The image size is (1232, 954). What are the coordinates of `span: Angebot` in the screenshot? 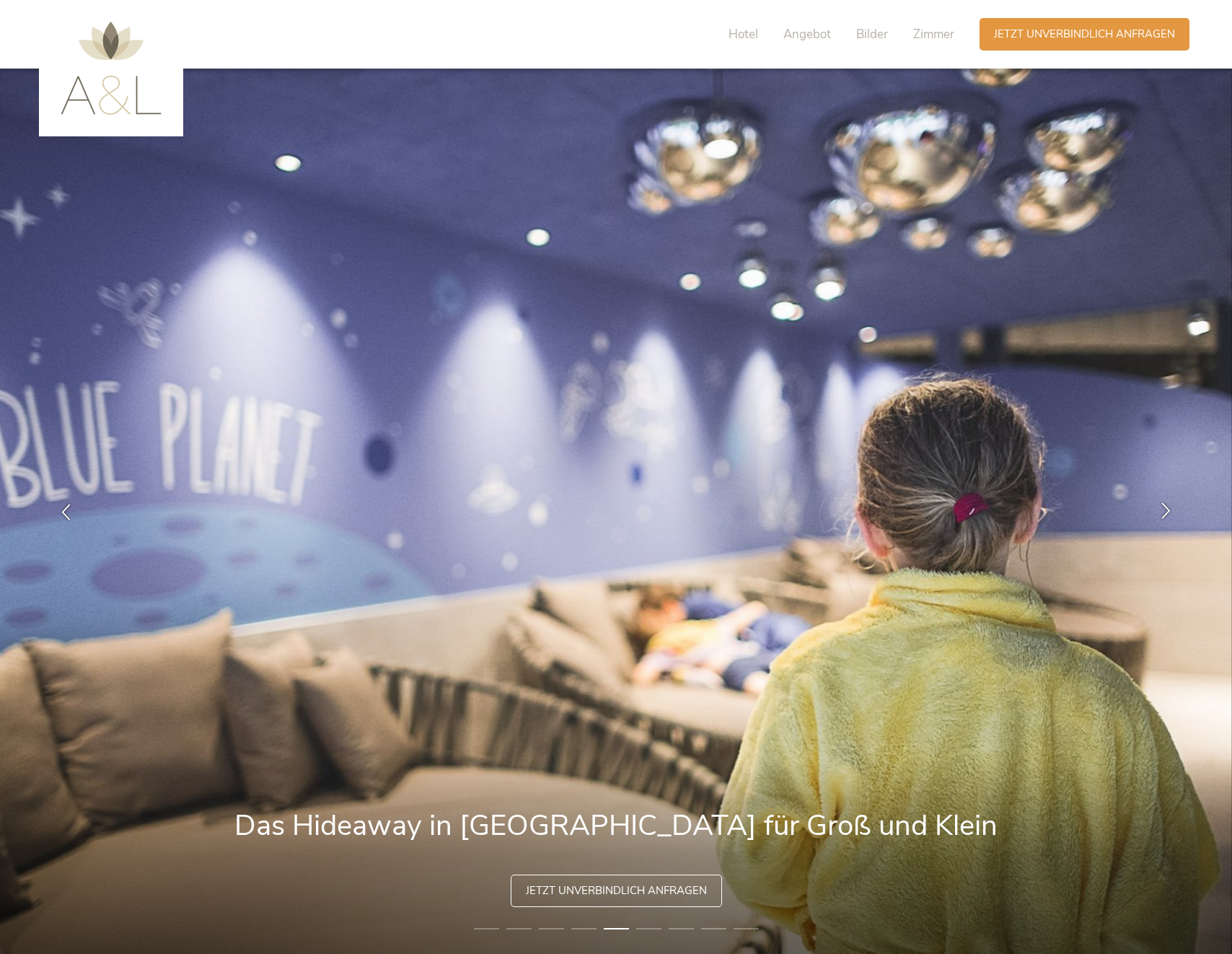 It's located at (807, 34).